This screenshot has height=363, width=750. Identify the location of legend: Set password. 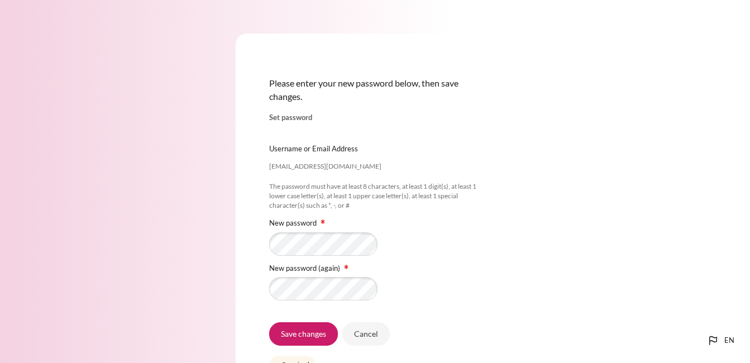
(375, 118).